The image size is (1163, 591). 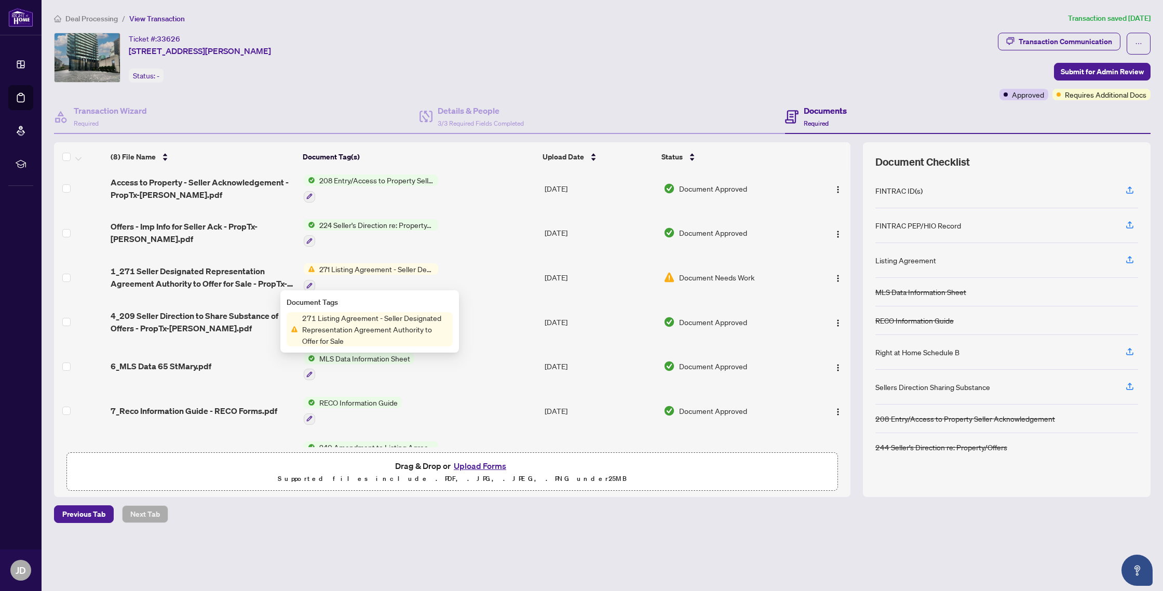 What do you see at coordinates (87, 58) in the screenshot?
I see `img: IMG-C11971862_1.jpg` at bounding box center [87, 58].